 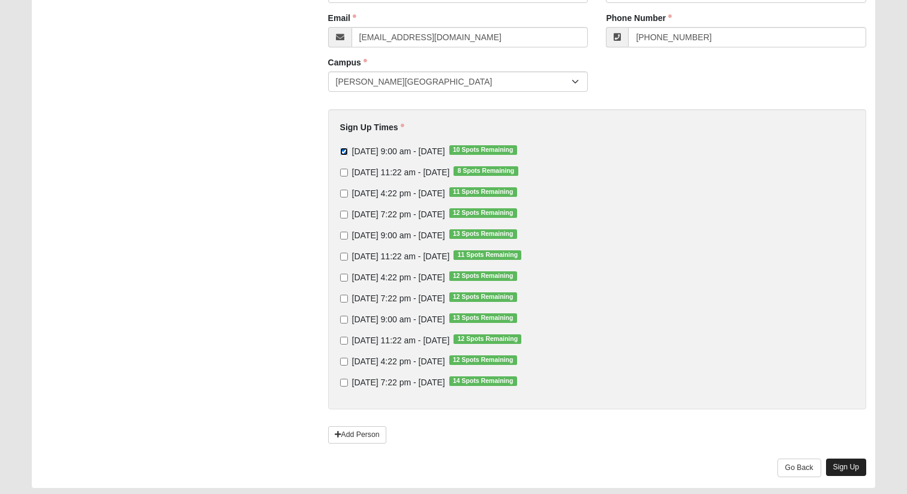 What do you see at coordinates (357, 434) in the screenshot?
I see `a: Add Person` at bounding box center [357, 434].